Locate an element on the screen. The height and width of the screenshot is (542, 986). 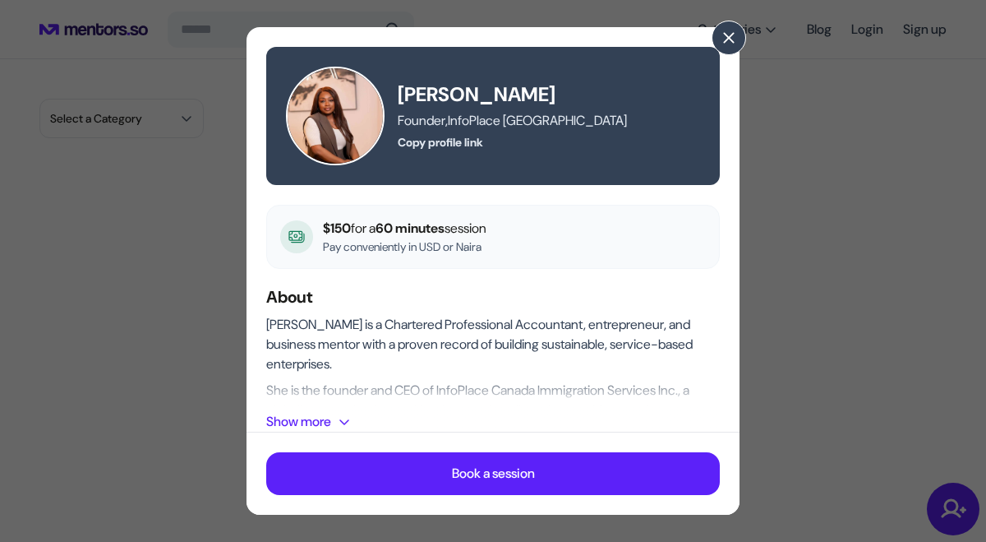
p: Pay conveniently in USD or Naira is located at coordinates (404, 247).